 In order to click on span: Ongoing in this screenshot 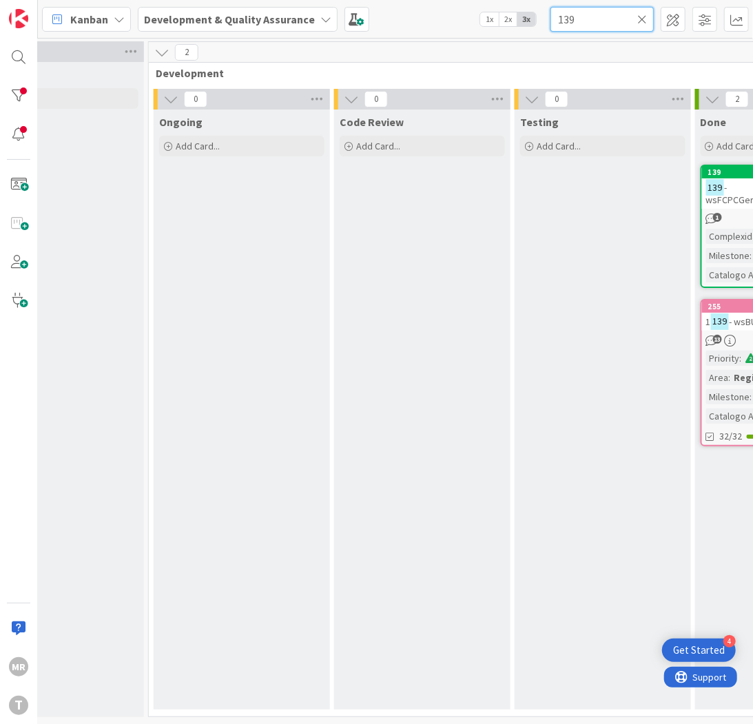, I will do `click(180, 122)`.